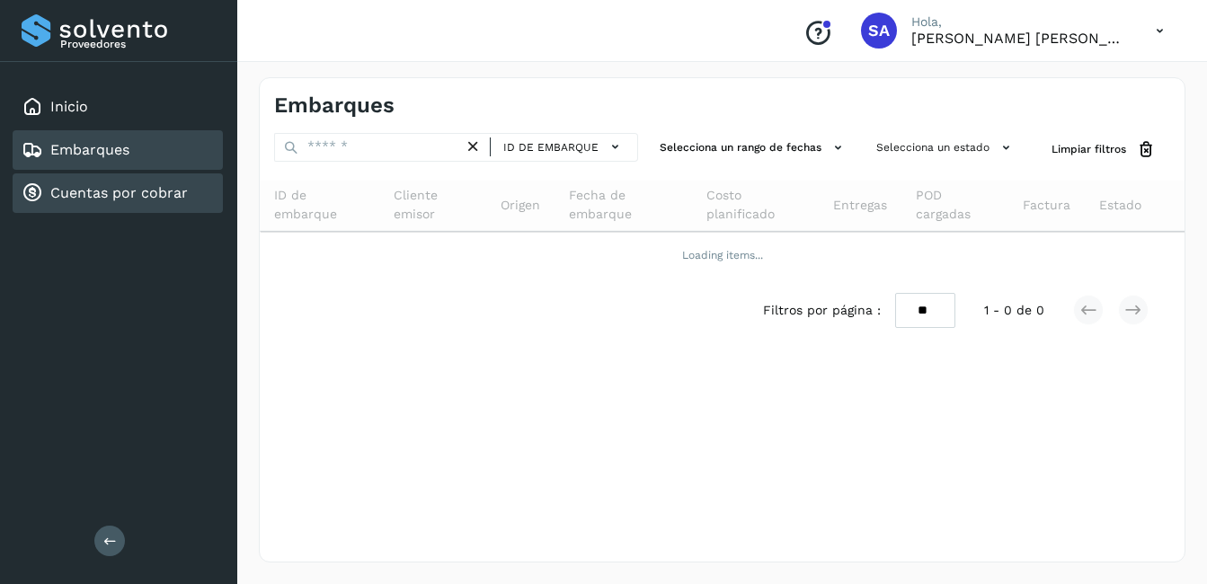 The width and height of the screenshot is (1207, 584). What do you see at coordinates (1019, 22) in the screenshot?
I see `p: Hola,` at bounding box center [1019, 22].